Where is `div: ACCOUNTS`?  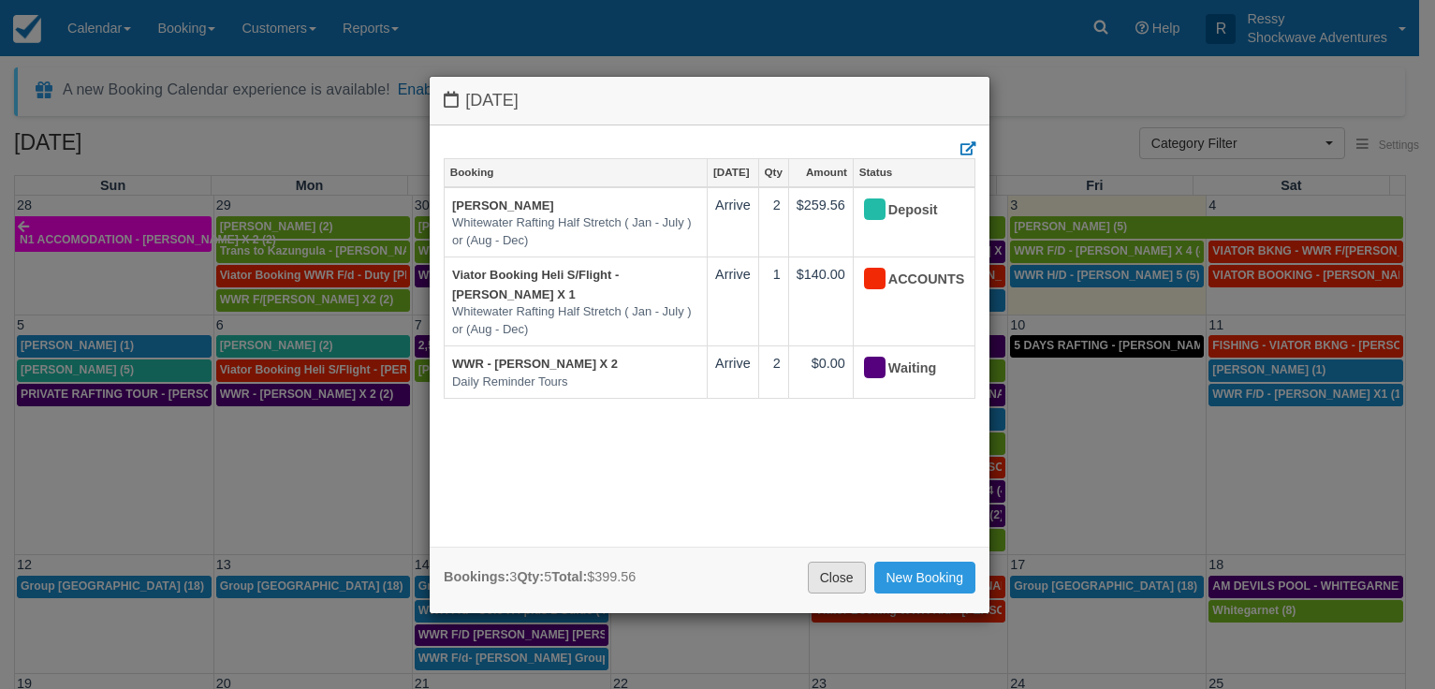 div: ACCOUNTS is located at coordinates (906, 280).